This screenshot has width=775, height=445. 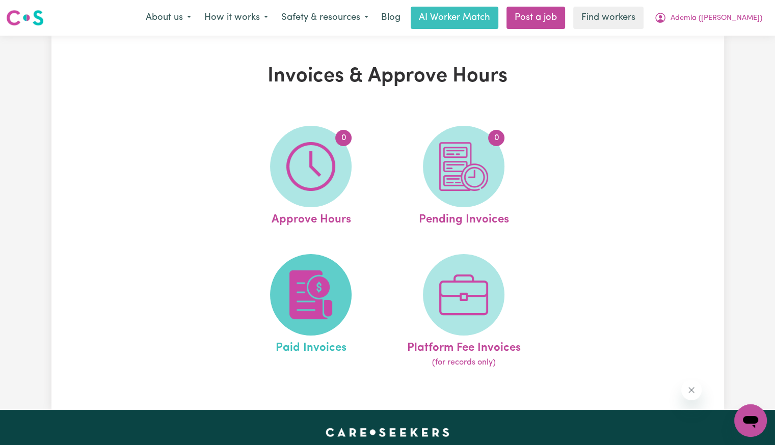 I want to click on a: Blog, so click(x=391, y=18).